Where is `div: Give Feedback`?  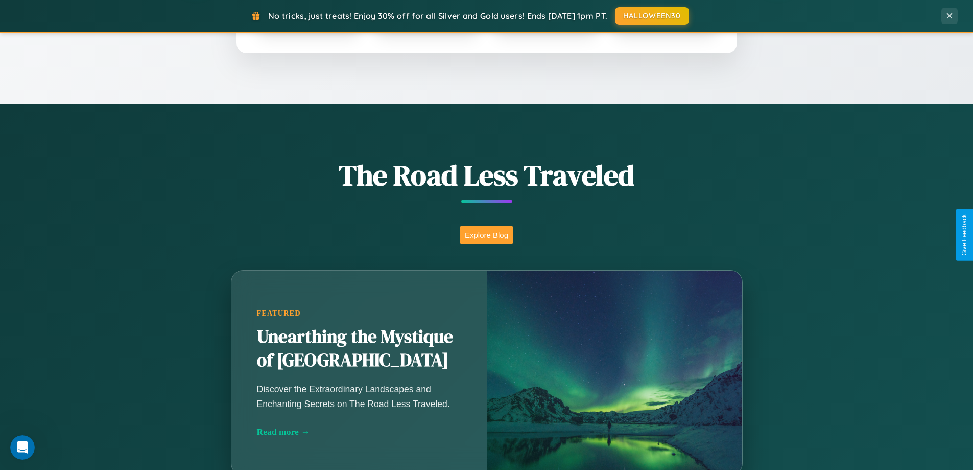
div: Give Feedback is located at coordinates (965, 235).